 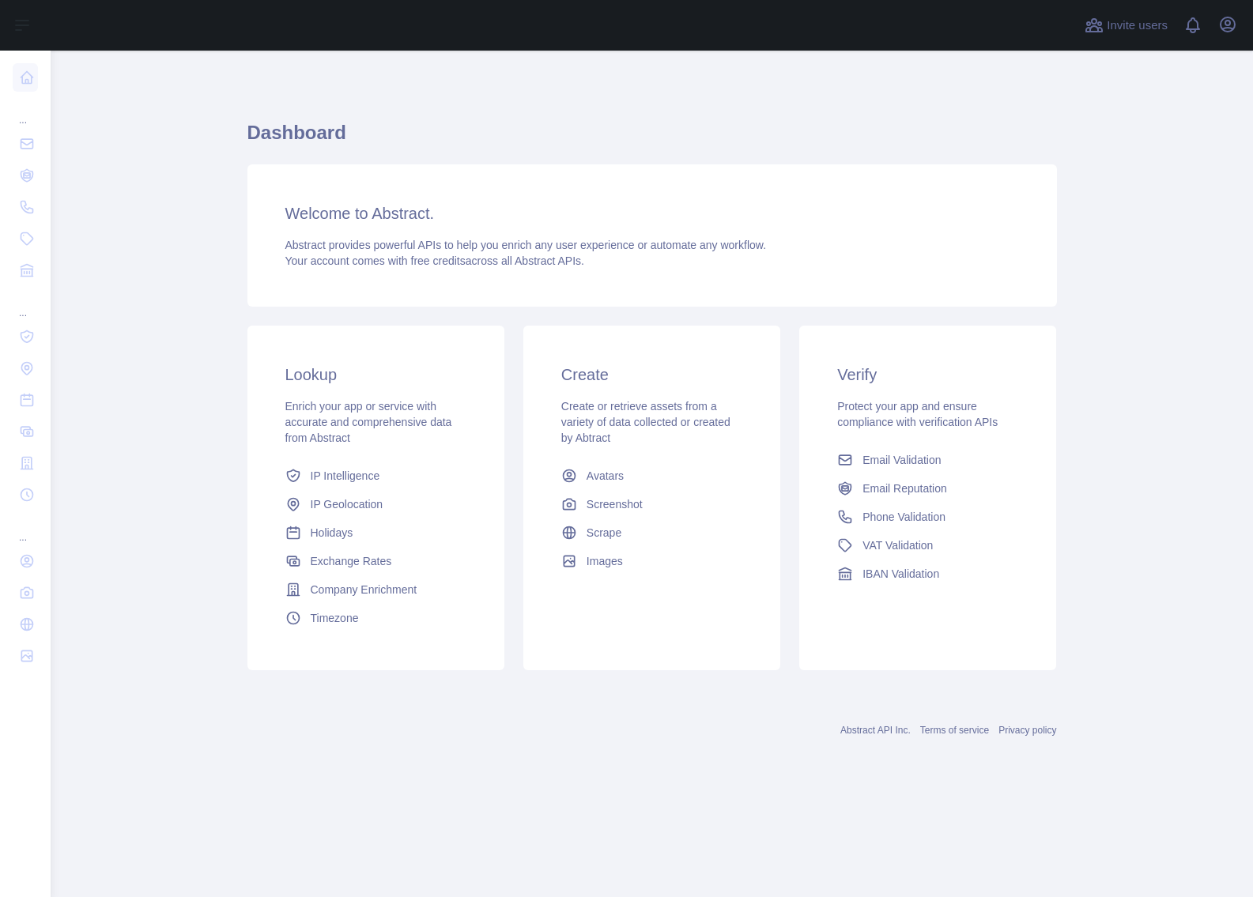 I want to click on h3: Welcome to Abstract., so click(x=652, y=213).